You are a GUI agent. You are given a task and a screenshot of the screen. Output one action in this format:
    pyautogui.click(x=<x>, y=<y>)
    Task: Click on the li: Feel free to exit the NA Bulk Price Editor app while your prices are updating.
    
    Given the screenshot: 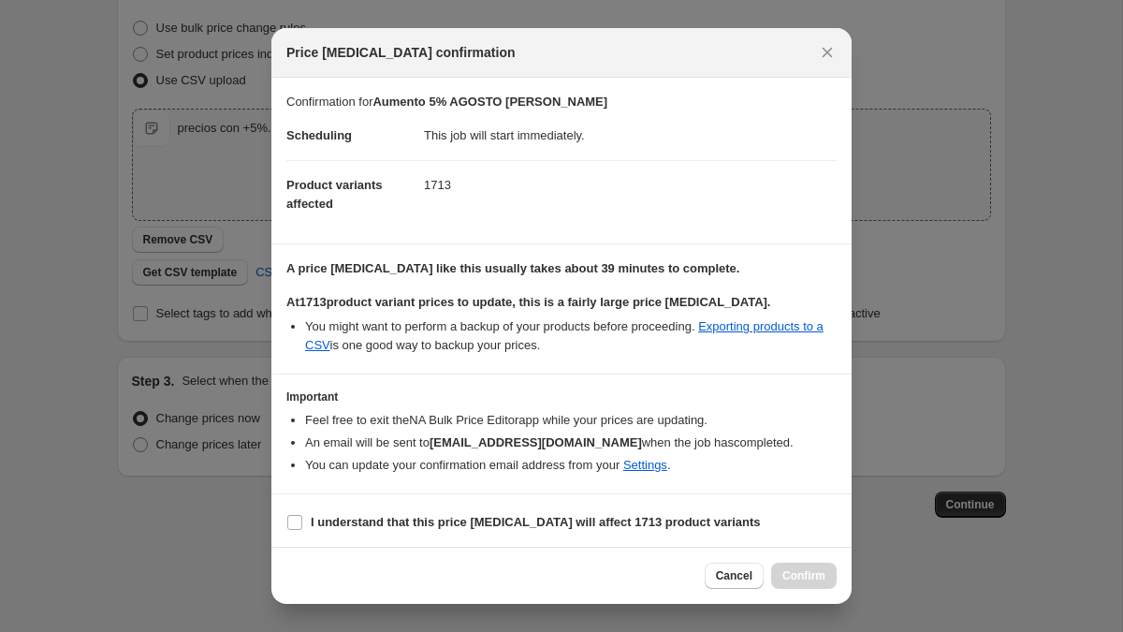 What is the action you would take?
    pyautogui.click(x=571, y=420)
    